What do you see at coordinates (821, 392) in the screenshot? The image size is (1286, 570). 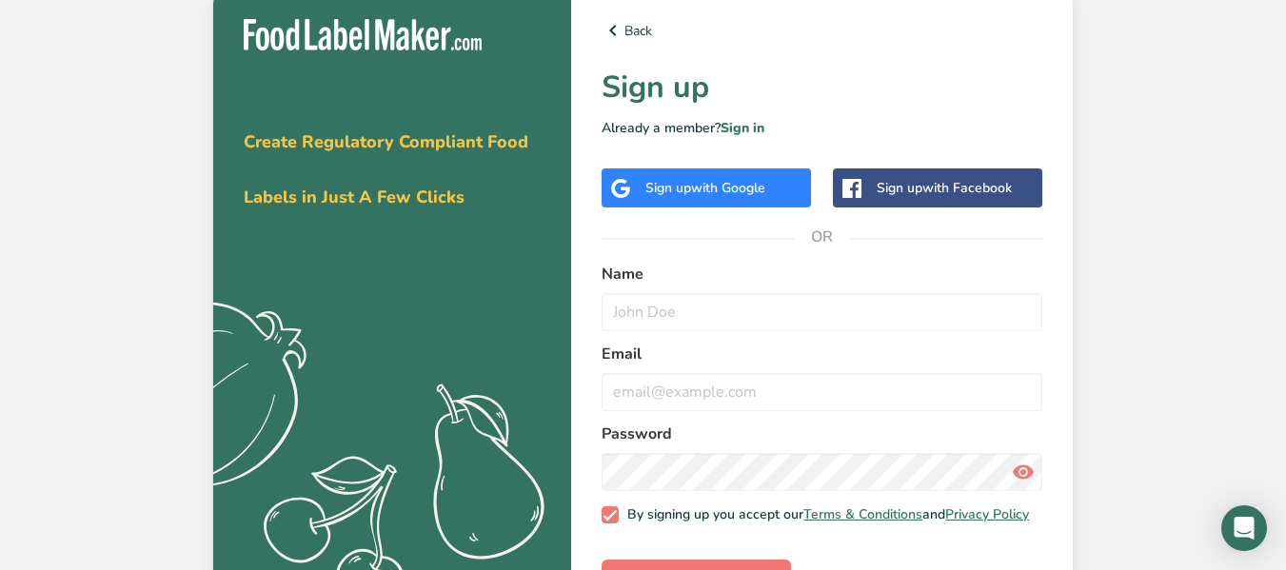 I see `input: email@example.com` at bounding box center [821, 392].